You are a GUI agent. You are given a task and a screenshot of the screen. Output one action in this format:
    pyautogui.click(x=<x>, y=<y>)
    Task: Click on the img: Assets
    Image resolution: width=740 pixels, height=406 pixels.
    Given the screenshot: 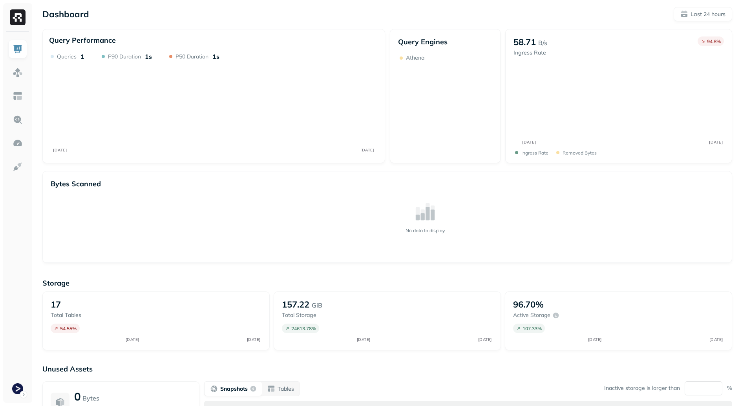 What is the action you would take?
    pyautogui.click(x=18, y=73)
    